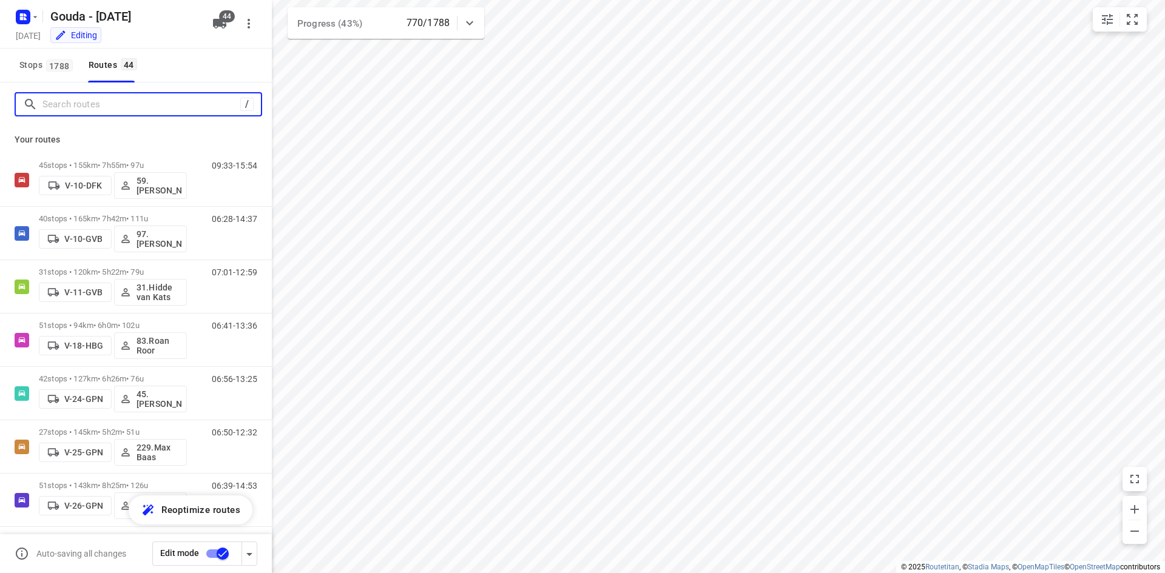 This screenshot has height=573, width=1165. I want to click on button: V-11-GVB, so click(75, 292).